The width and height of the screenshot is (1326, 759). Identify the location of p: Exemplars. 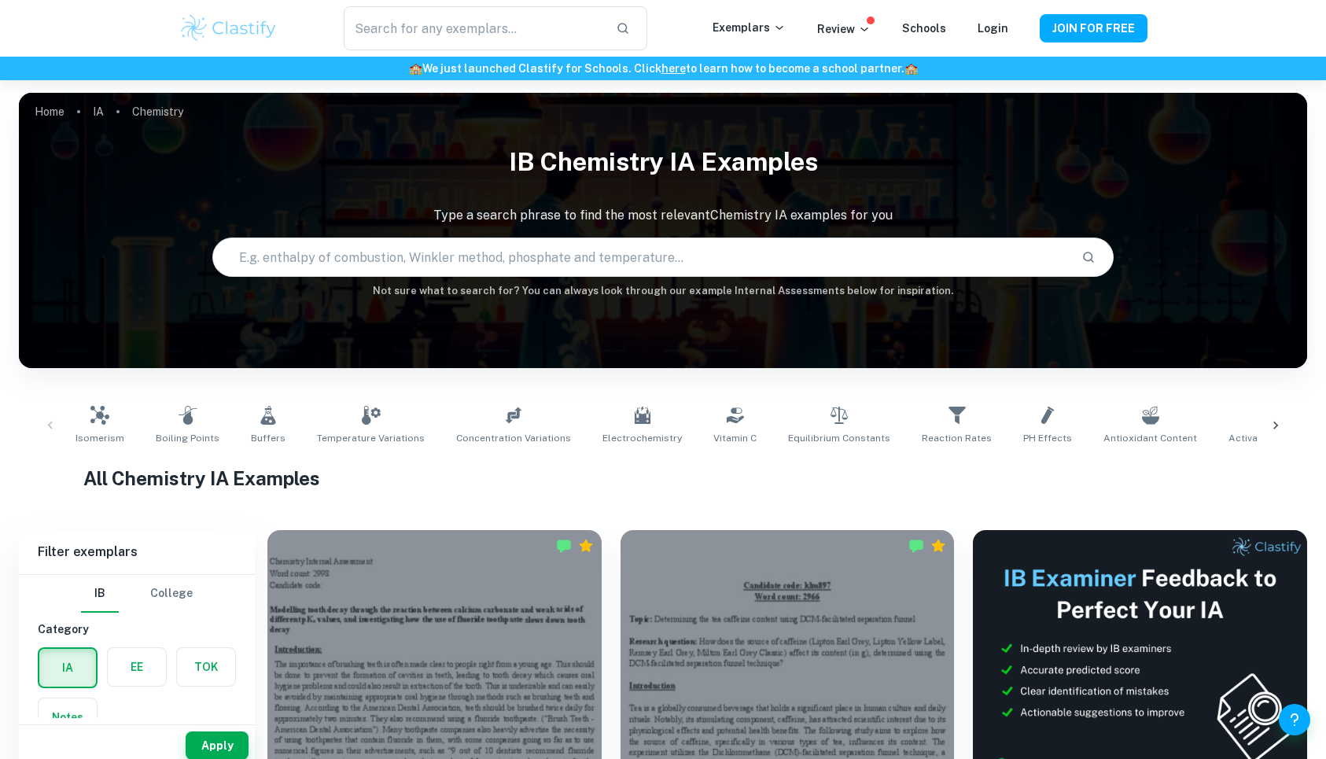
(749, 28).